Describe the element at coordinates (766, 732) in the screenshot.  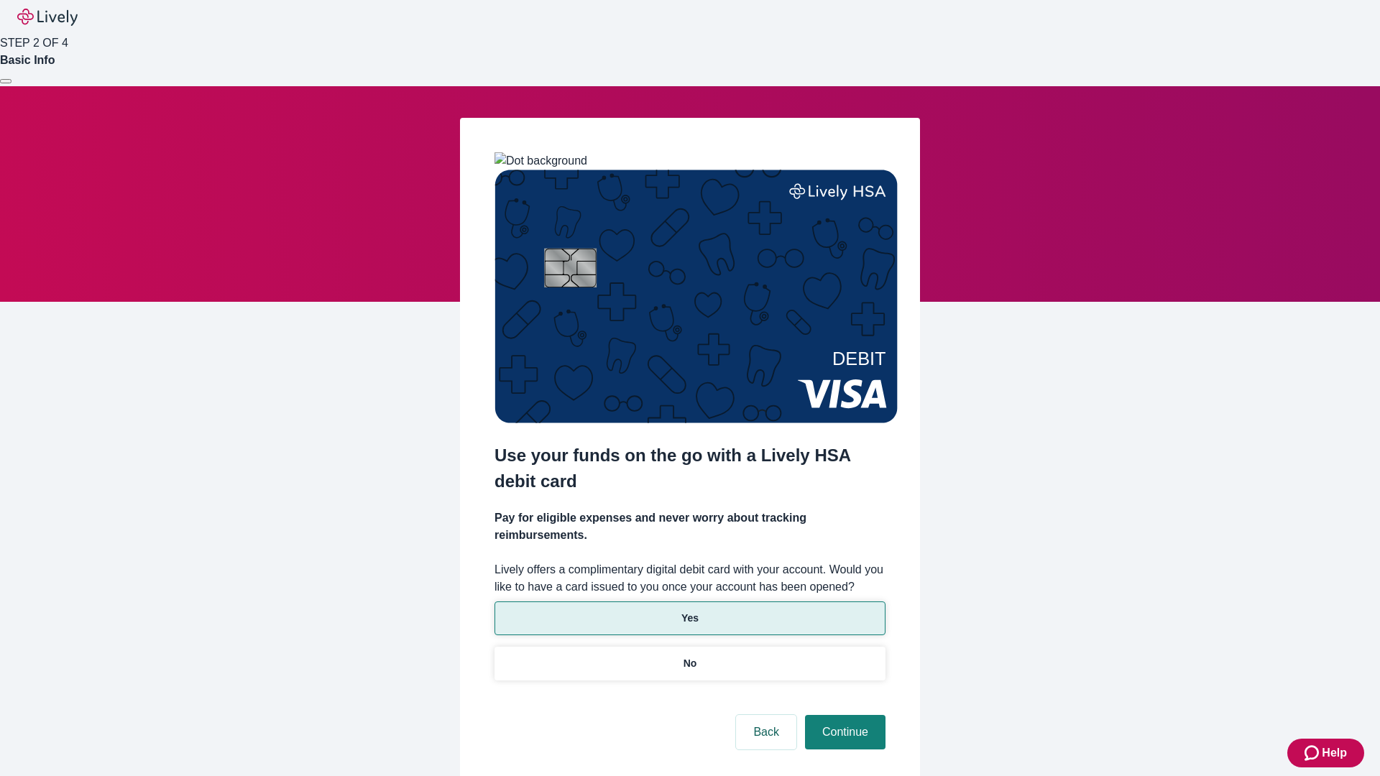
I see `button: Back` at that location.